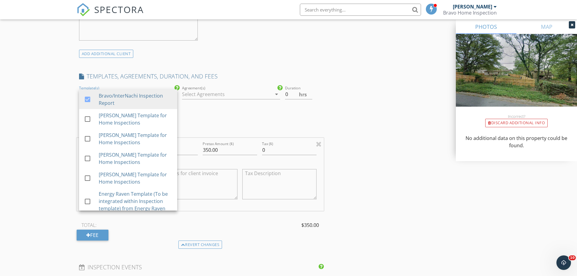 Image resolution: width=577 pixels, height=276 pixels. Describe the element at coordinates (200, 267) in the screenshot. I see `h4: INSPECTION EVENTS` at that location.